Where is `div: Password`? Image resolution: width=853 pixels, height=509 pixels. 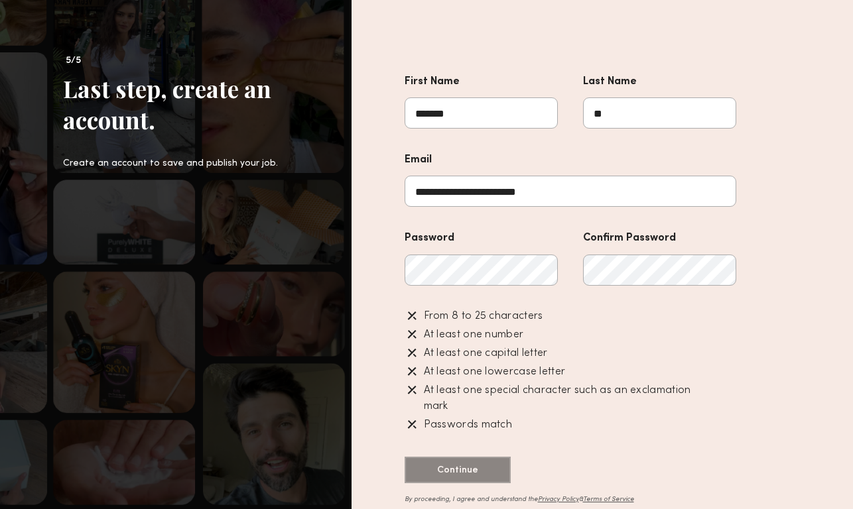 div: Password is located at coordinates (481, 238).